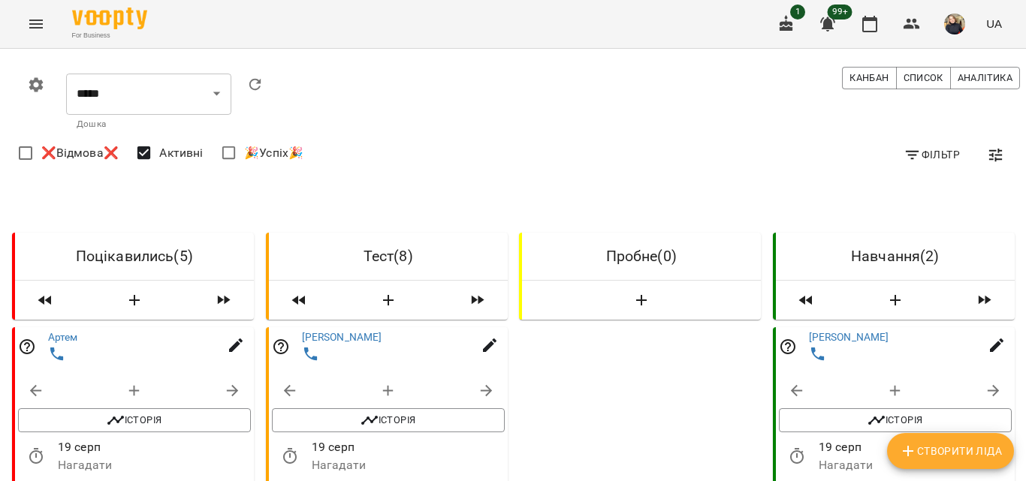  What do you see at coordinates (985, 78) in the screenshot?
I see `span: Аналітика` at bounding box center [985, 78].